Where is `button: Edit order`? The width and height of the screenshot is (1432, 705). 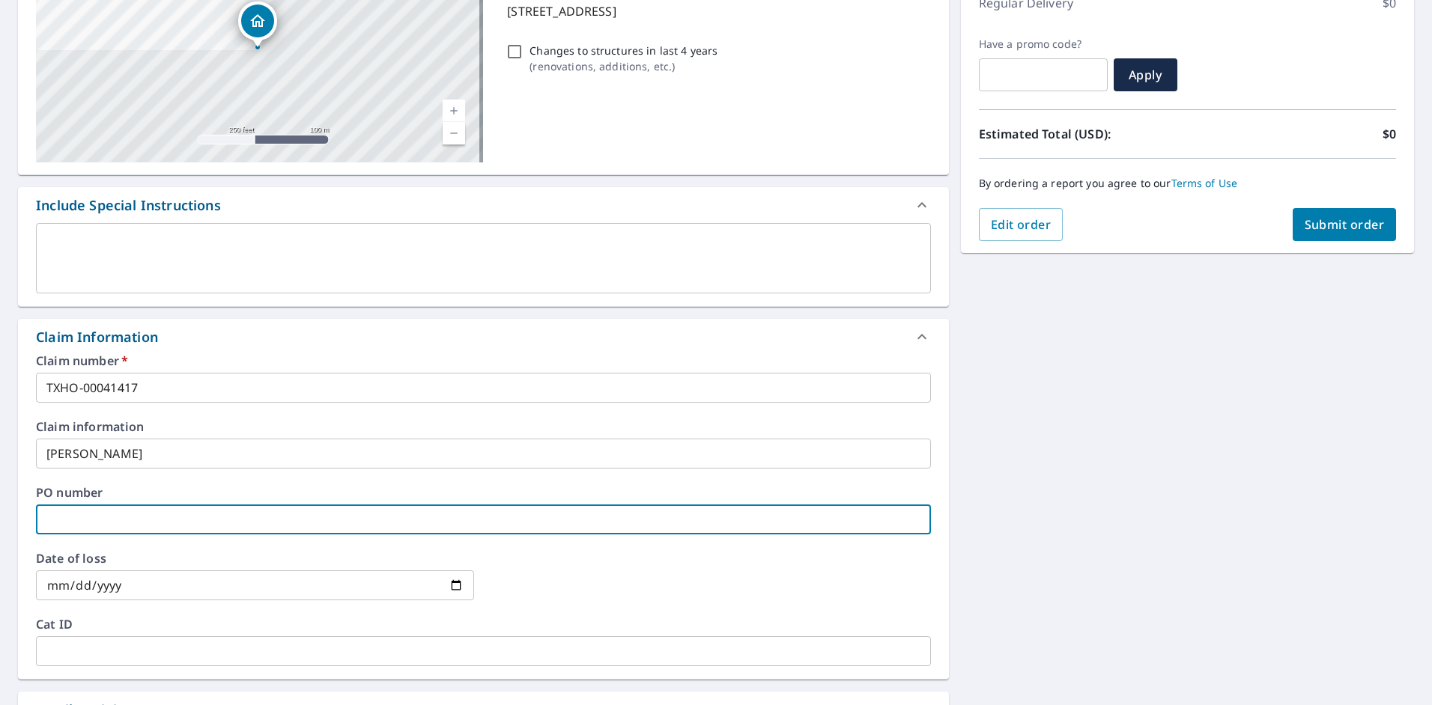
button: Edit order is located at coordinates (1021, 225).